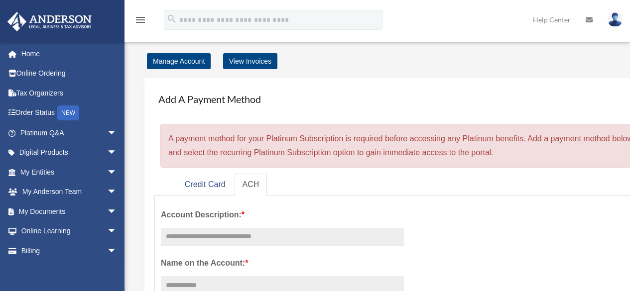  I want to click on a: Order StatusNEW, so click(69, 113).